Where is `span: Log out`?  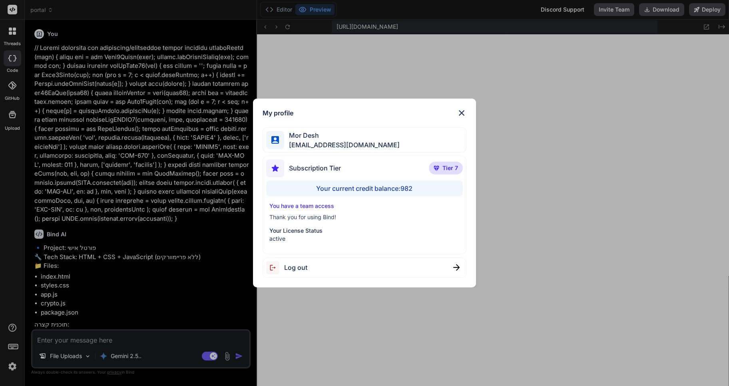 span: Log out is located at coordinates (296, 268).